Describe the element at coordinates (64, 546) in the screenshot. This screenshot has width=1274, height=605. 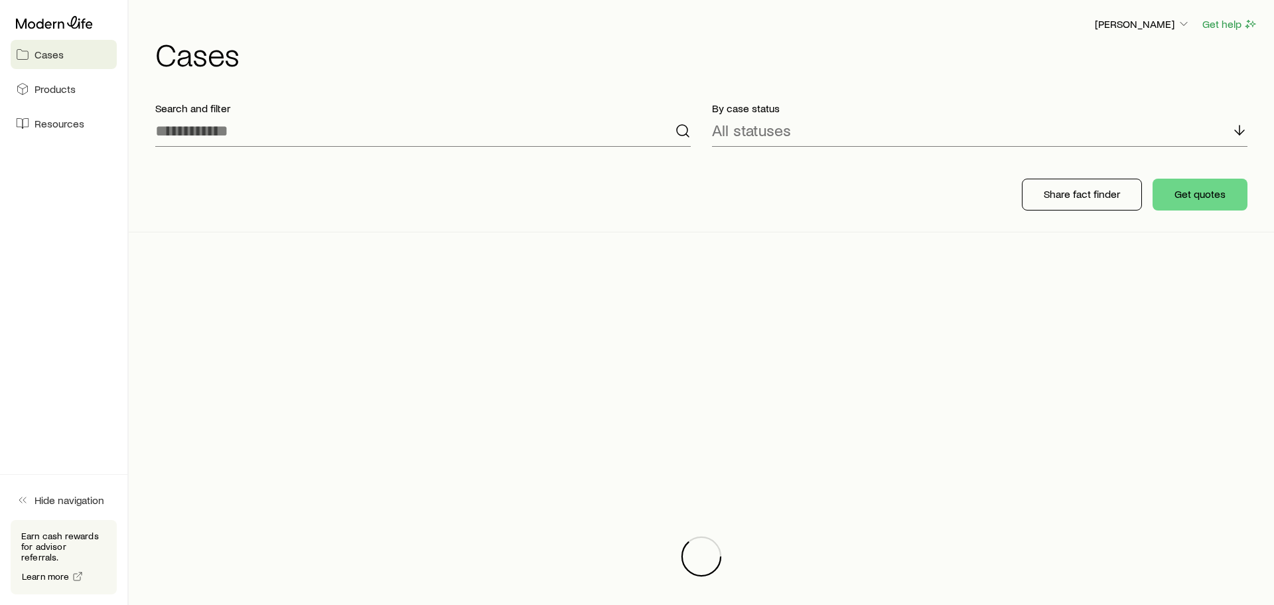
I see `p: Earn cash rewards for advisor referrals.` at that location.